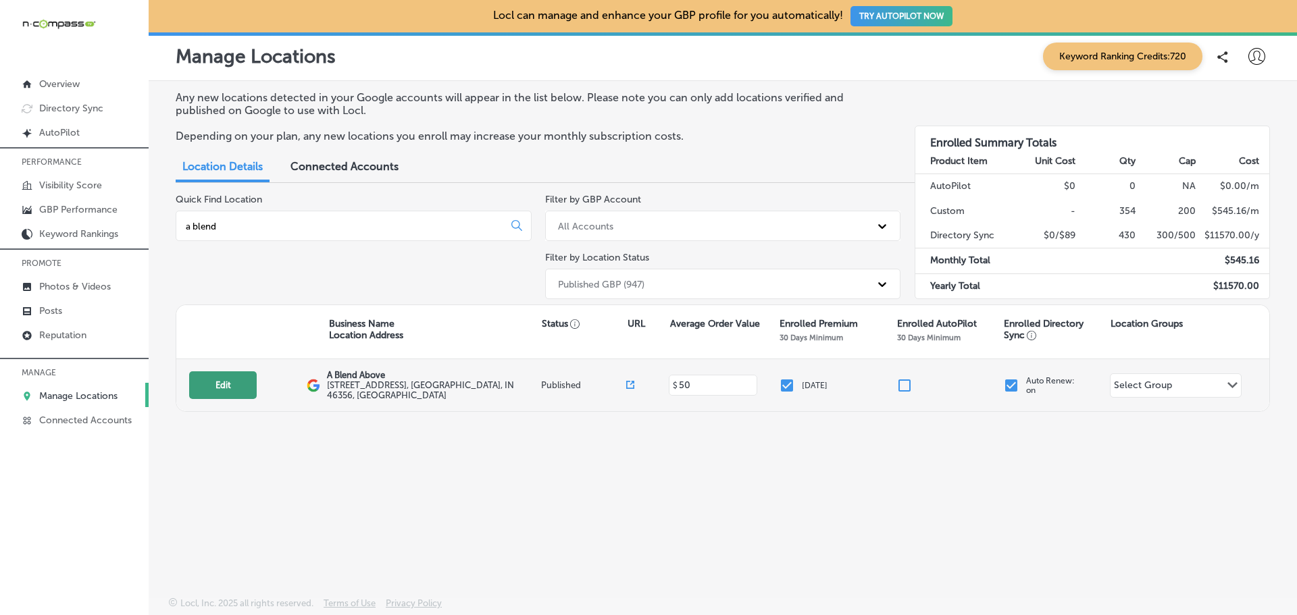 The height and width of the screenshot is (615, 1297). I want to click on span: Keyword Ranking Credits: 720, so click(1123, 56).